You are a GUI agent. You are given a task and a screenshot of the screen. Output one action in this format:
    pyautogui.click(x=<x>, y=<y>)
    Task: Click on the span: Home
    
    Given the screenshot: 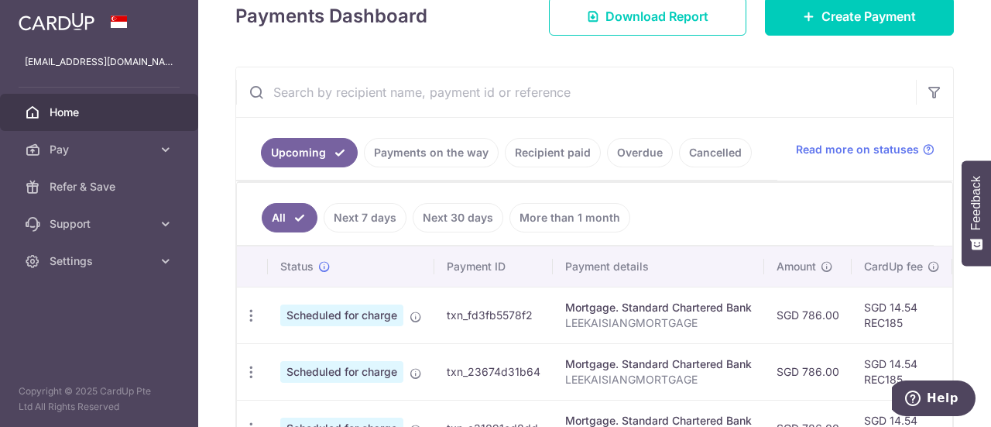 What is the action you would take?
    pyautogui.click(x=101, y=112)
    